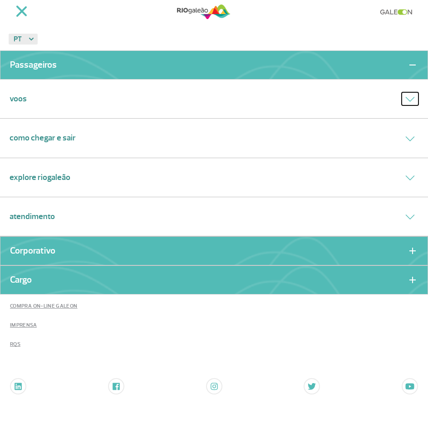  I want to click on a: Voos, so click(18, 99).